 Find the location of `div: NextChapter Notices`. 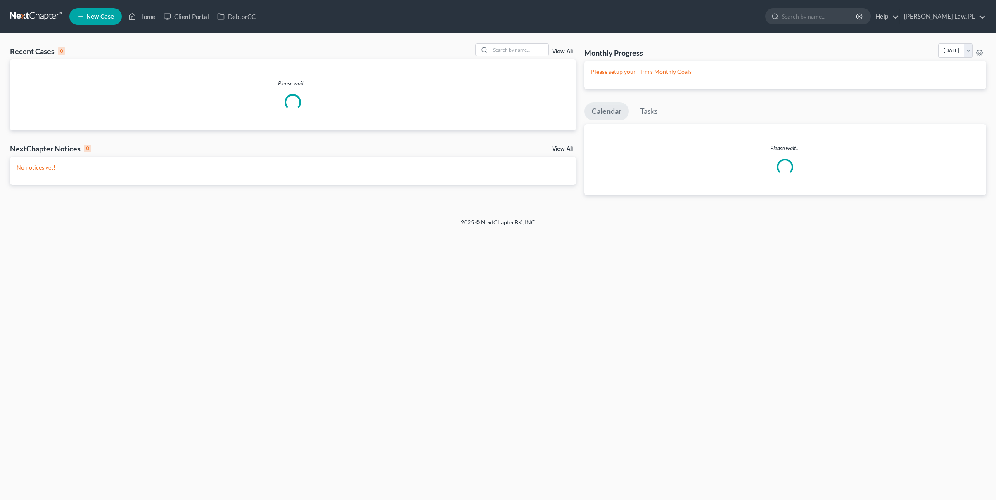

div: NextChapter Notices is located at coordinates (50, 149).